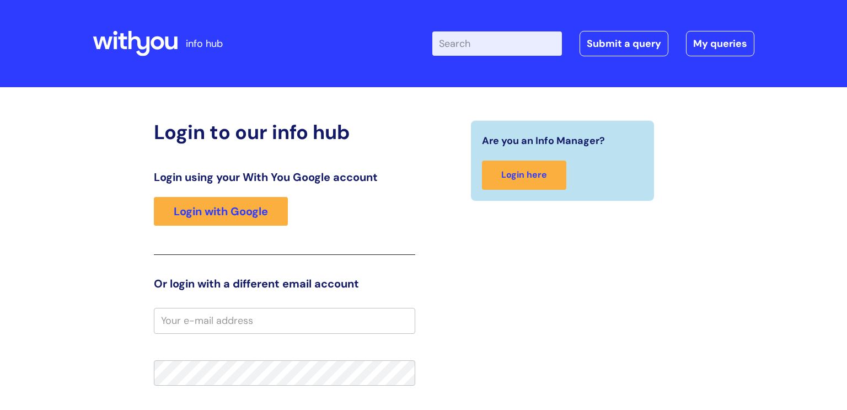 This screenshot has width=847, height=410. Describe the element at coordinates (524, 175) in the screenshot. I see `a: Login here` at that location.